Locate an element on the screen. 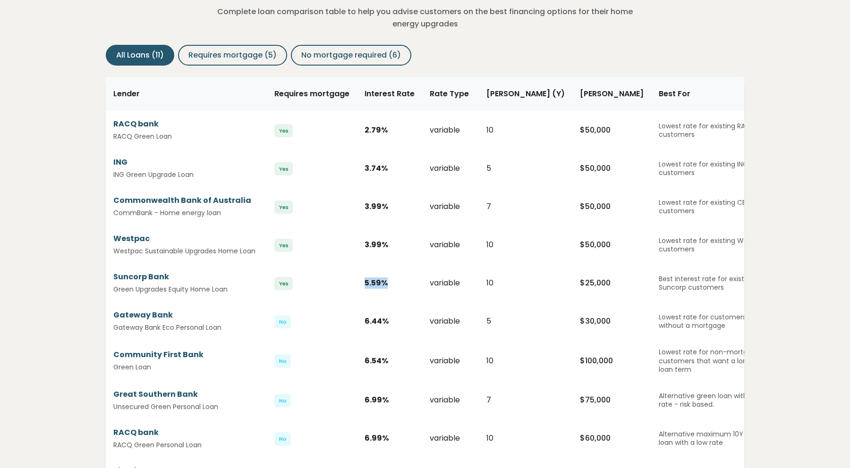 The image size is (850, 468). div: ING is located at coordinates (184, 162).